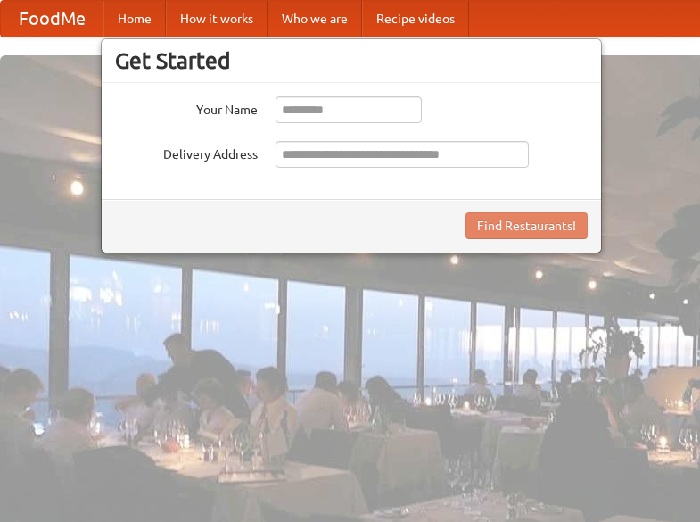 The image size is (700, 522). Describe the element at coordinates (217, 19) in the screenshot. I see `a: How it works` at that location.